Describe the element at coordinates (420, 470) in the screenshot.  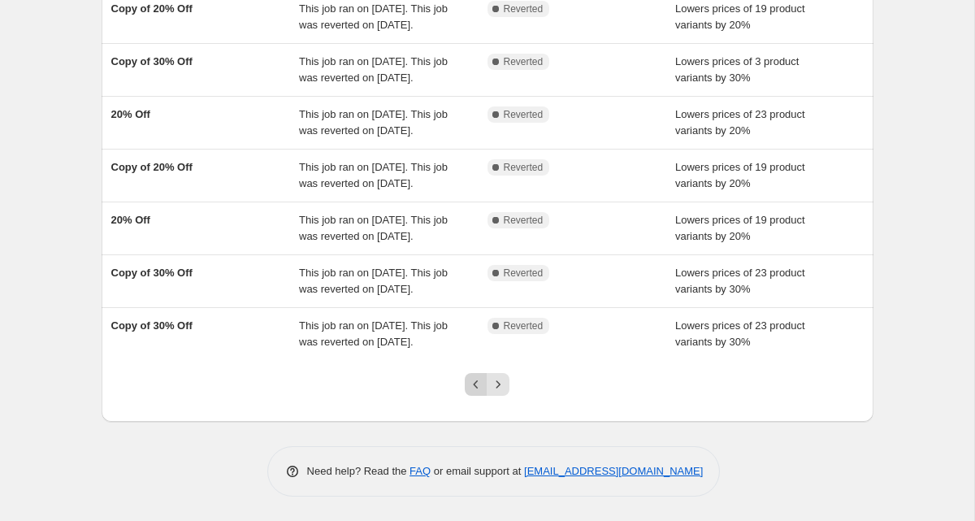
I see `a: FAQ` at that location.